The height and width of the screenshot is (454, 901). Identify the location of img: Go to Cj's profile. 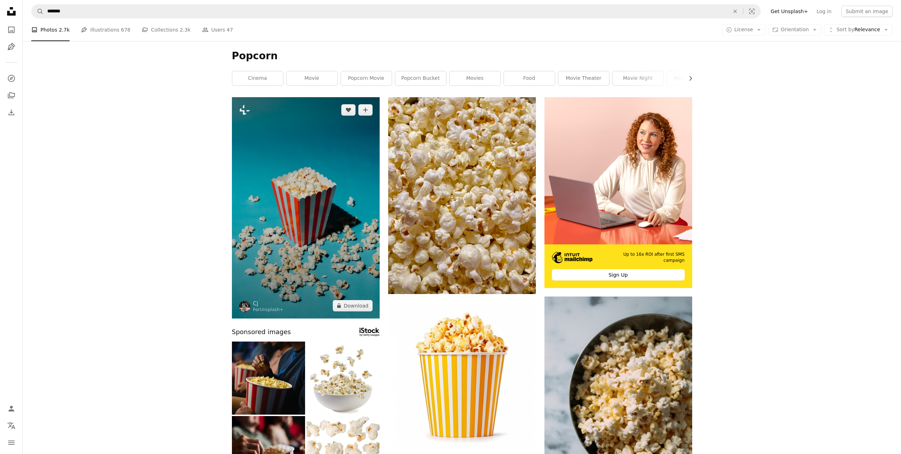
(245, 307).